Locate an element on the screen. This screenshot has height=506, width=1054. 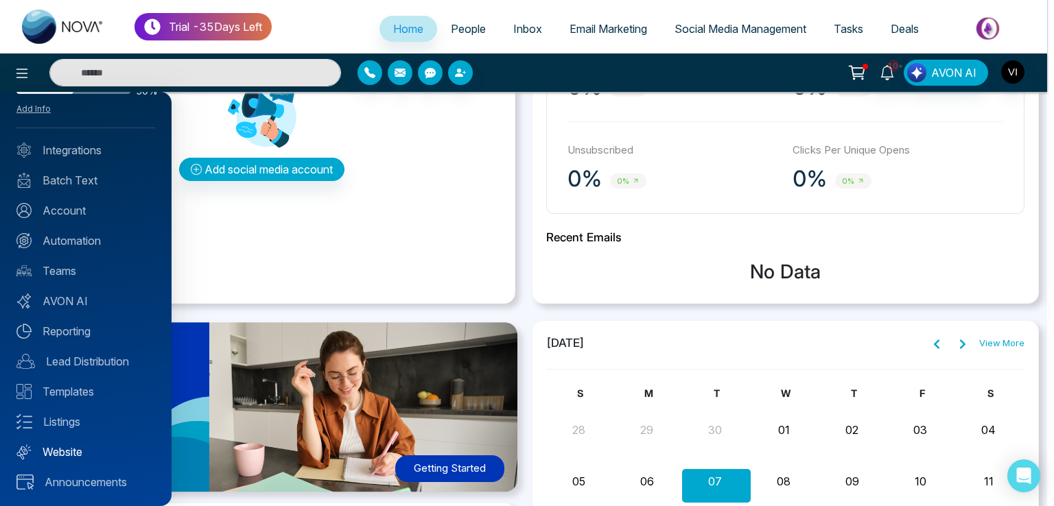
a: Website is located at coordinates (86, 452).